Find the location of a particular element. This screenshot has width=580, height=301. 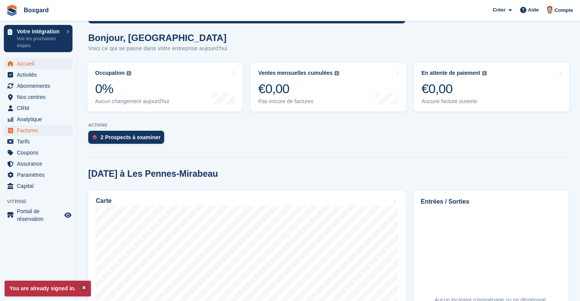

h2: Entrées / Sorties is located at coordinates (491, 202).